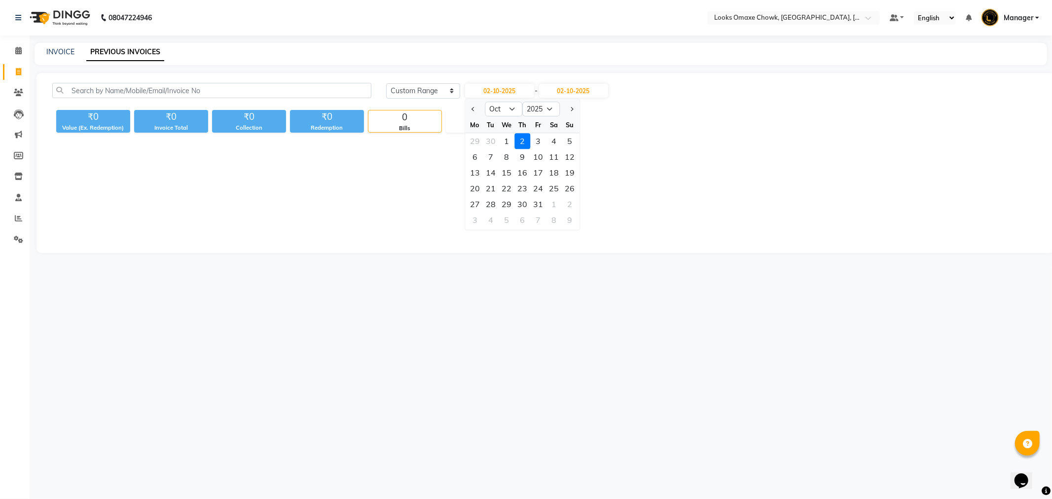 The height and width of the screenshot is (499, 1052). Describe the element at coordinates (507, 157) in the screenshot. I see `div: 8` at that location.